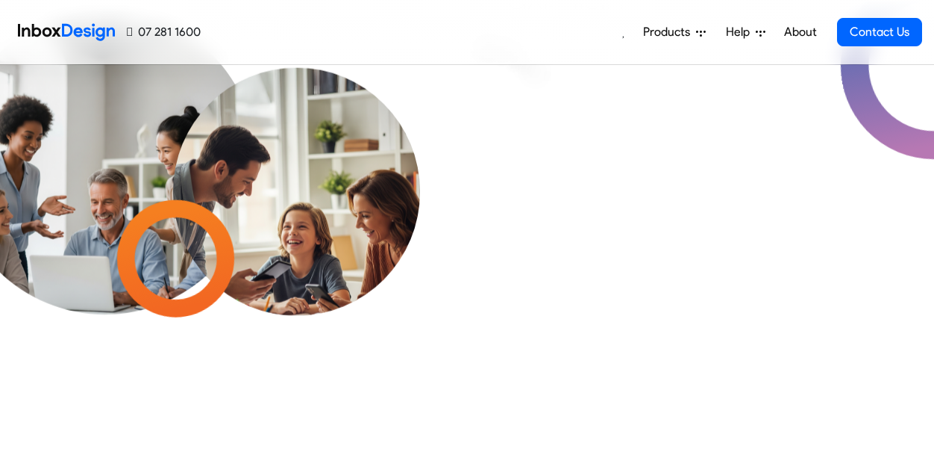  I want to click on span: Help, so click(741, 32).